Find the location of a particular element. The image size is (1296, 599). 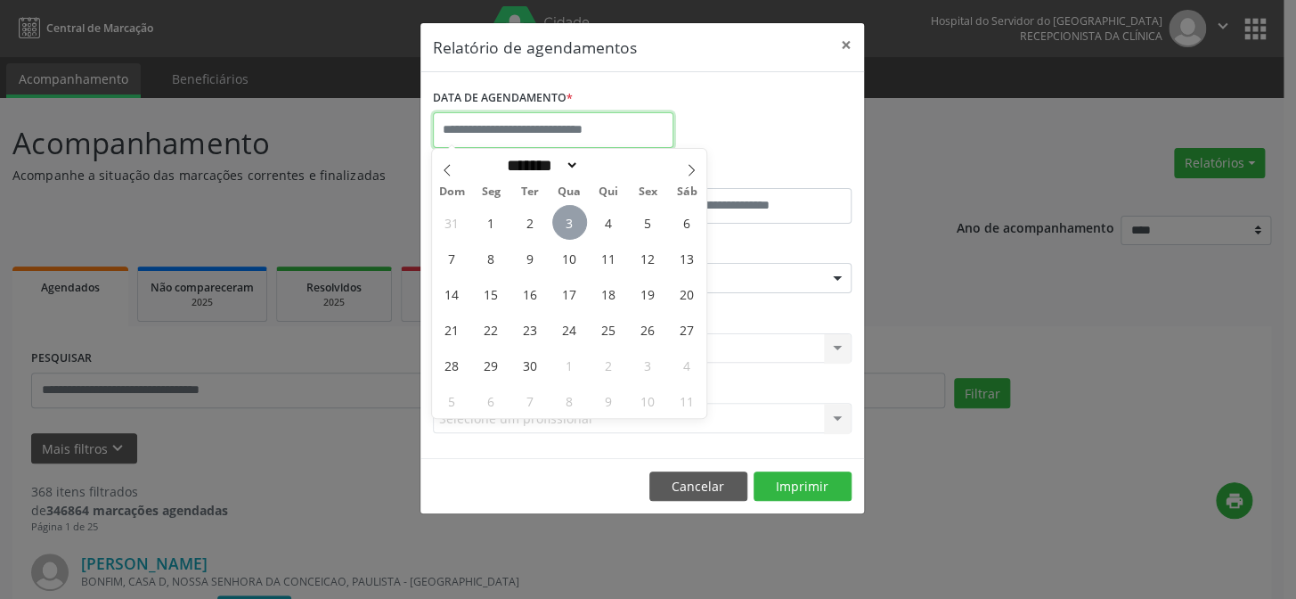

span: Sex is located at coordinates (648, 192).